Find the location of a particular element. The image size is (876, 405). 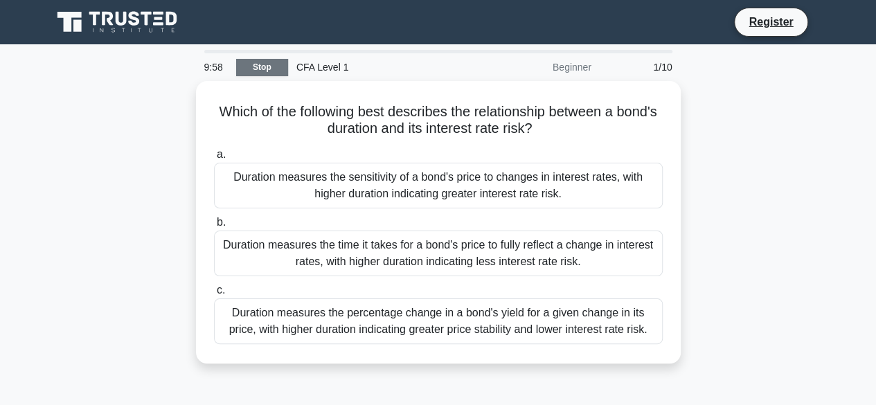

a: Register is located at coordinates (771, 21).